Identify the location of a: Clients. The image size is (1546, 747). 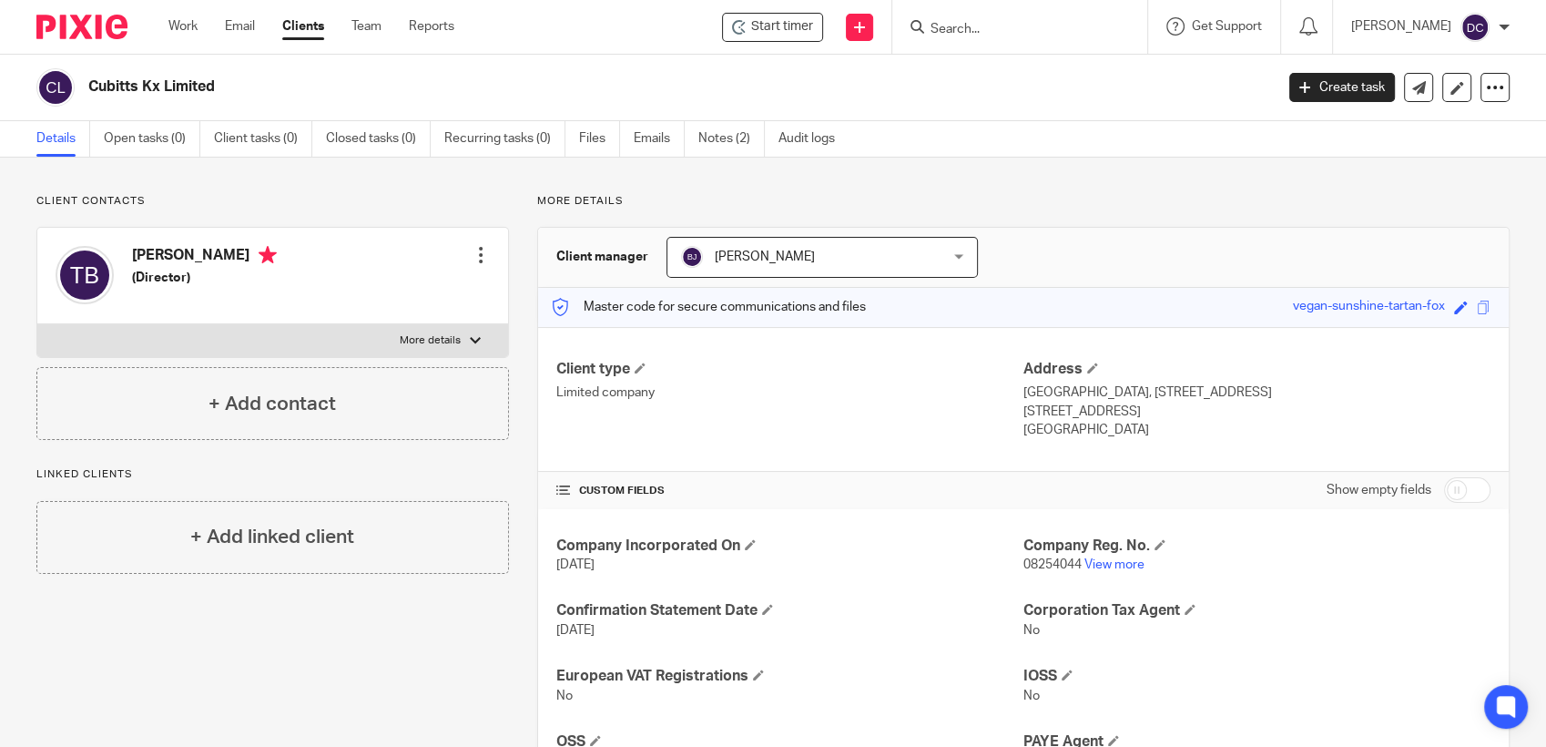
(303, 26).